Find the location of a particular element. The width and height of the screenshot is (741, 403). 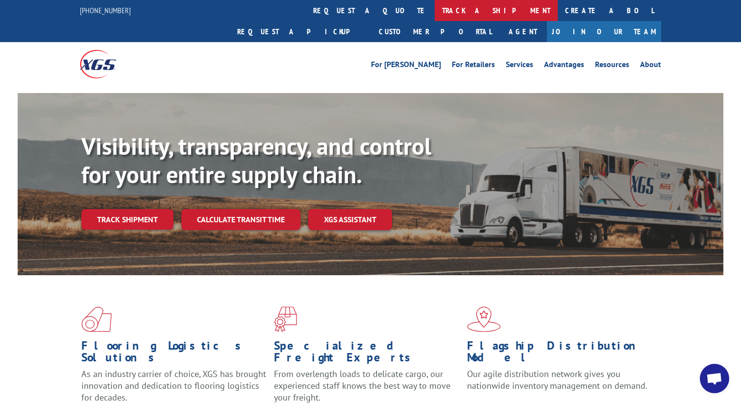

a: Agent is located at coordinates (523, 31).